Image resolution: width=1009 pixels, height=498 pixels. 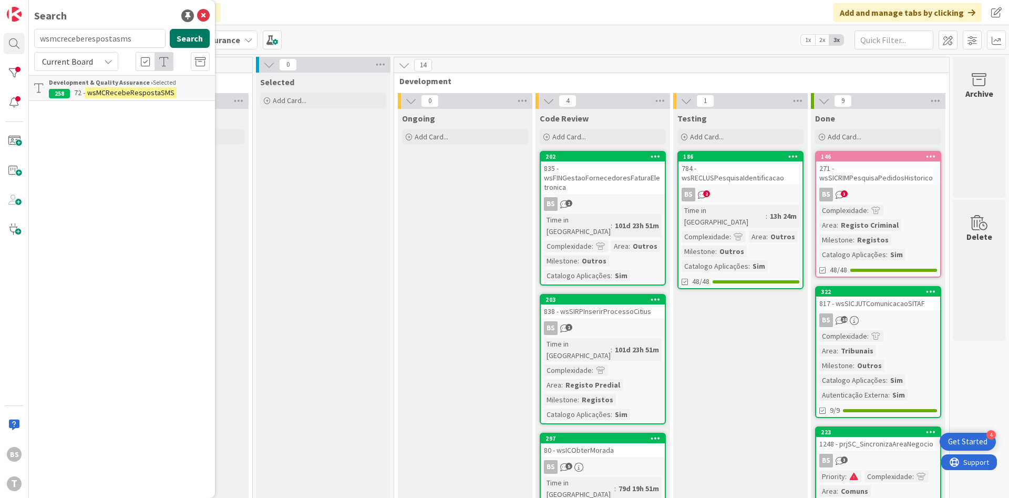 What do you see at coordinates (35, 8) in the screenshot?
I see `span: Support` at bounding box center [35, 8].